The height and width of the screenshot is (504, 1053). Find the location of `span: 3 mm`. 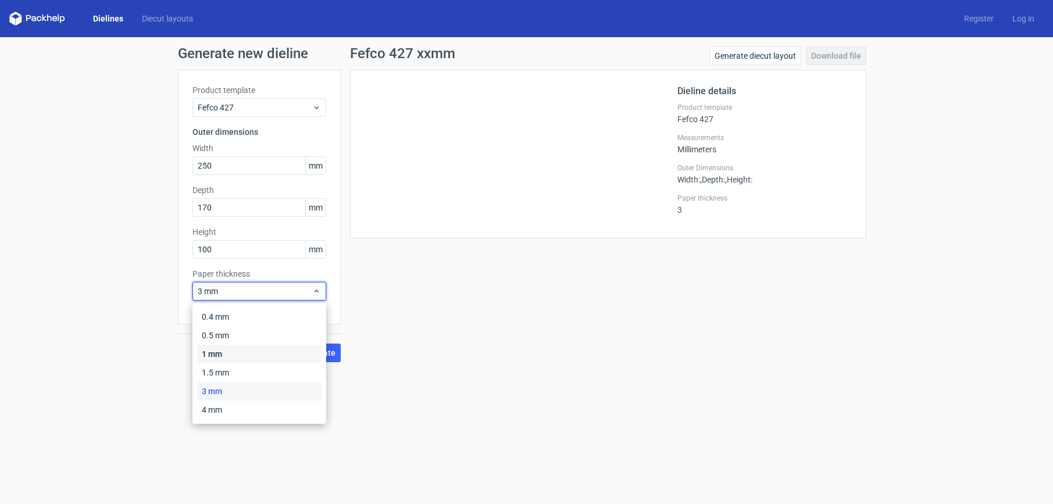

span: 3 mm is located at coordinates (255, 291).